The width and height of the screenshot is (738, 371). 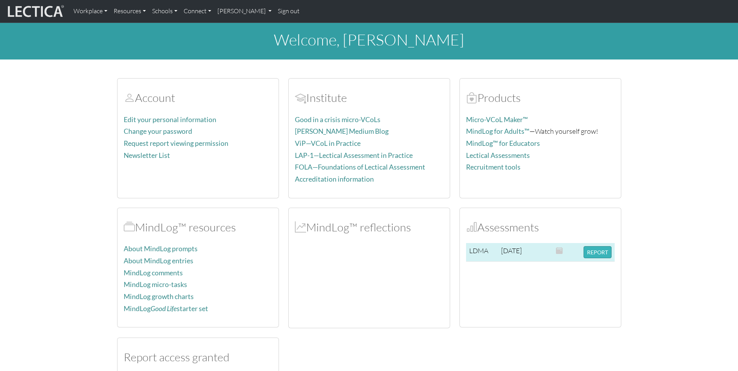 I want to click on p: —Watch yourself grow!, so click(x=540, y=131).